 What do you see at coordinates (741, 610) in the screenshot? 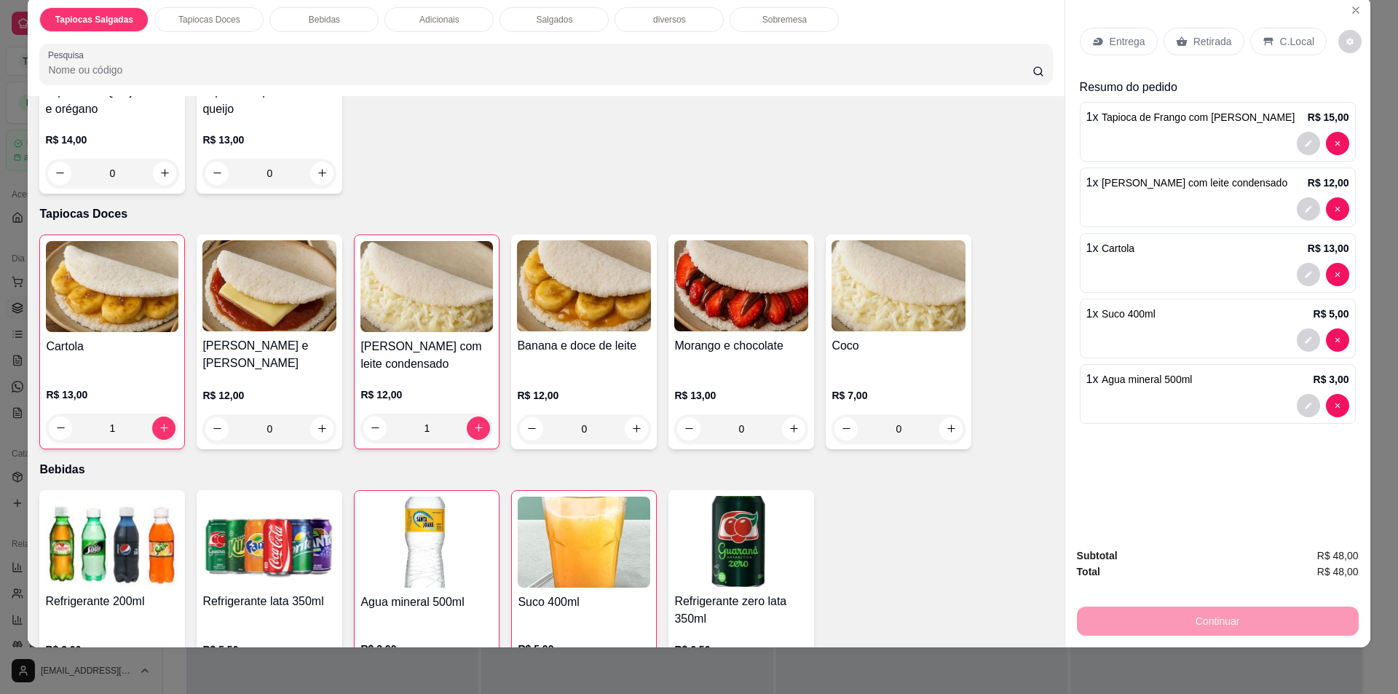
I see `h4: Refrigerante zero lata 350ml` at bounding box center [741, 610].